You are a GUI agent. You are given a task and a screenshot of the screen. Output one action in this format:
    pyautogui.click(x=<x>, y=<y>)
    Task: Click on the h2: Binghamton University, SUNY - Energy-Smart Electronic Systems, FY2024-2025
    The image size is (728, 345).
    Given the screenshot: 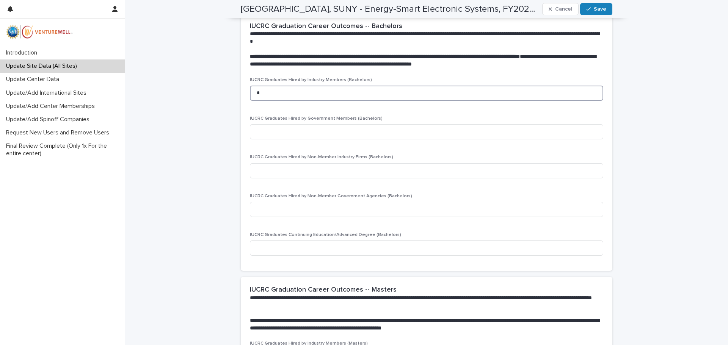 What is the action you would take?
    pyautogui.click(x=390, y=9)
    